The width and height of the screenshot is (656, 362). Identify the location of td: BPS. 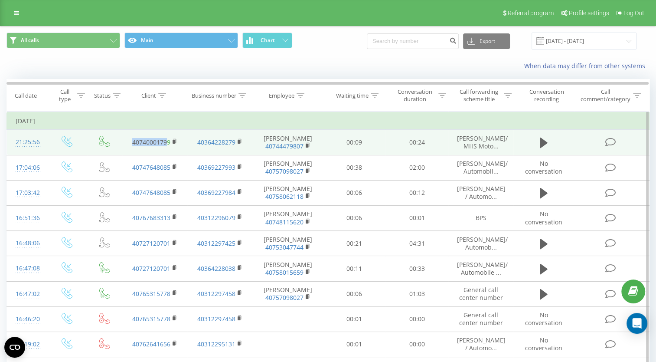
(481, 218).